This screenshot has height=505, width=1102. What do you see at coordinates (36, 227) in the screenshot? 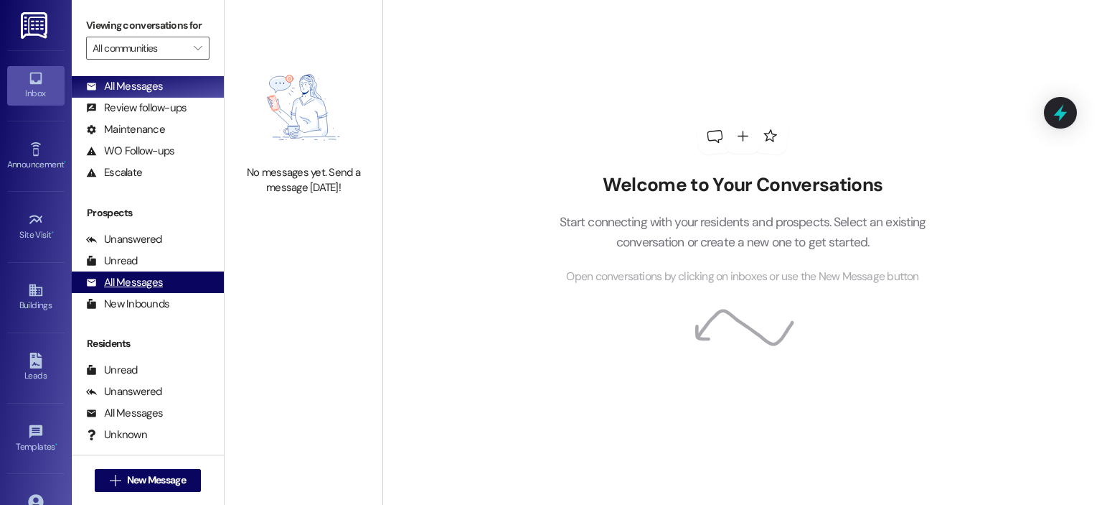
I see `a: Site Visit •` at bounding box center [36, 227].